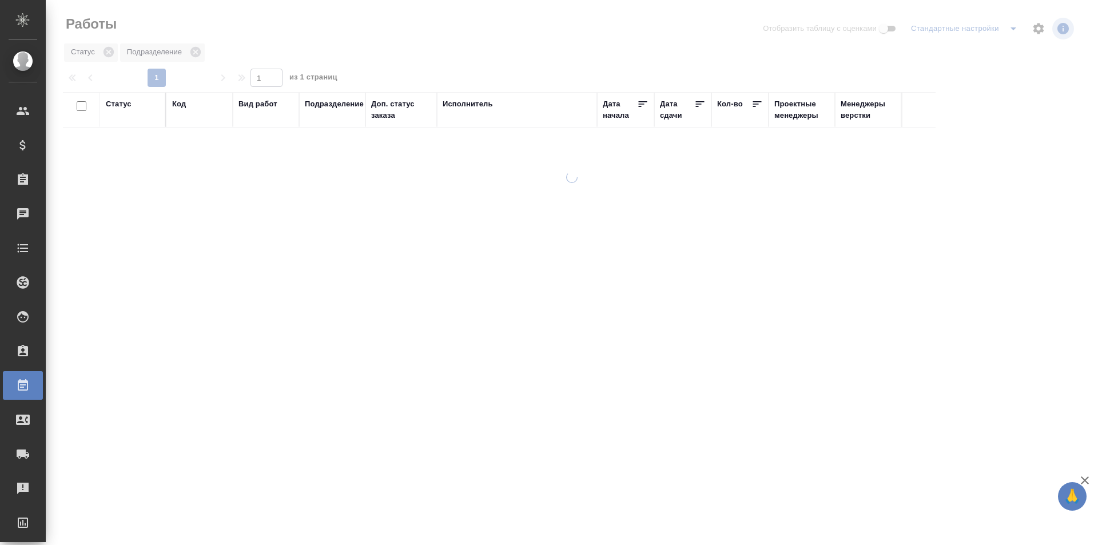  What do you see at coordinates (334, 104) in the screenshot?
I see `div: Подразделение` at bounding box center [334, 104].